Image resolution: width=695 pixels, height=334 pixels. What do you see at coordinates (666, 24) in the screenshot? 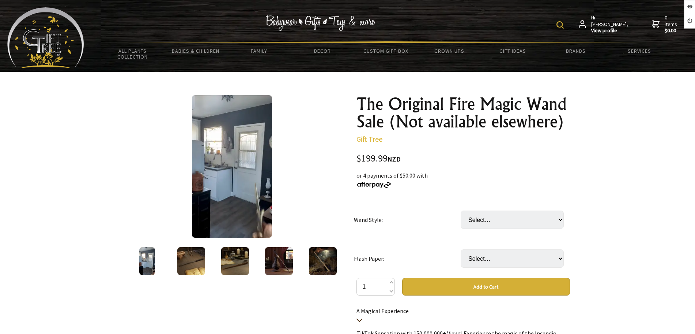
I see `a: 0 items$0.00` at bounding box center [666, 24].